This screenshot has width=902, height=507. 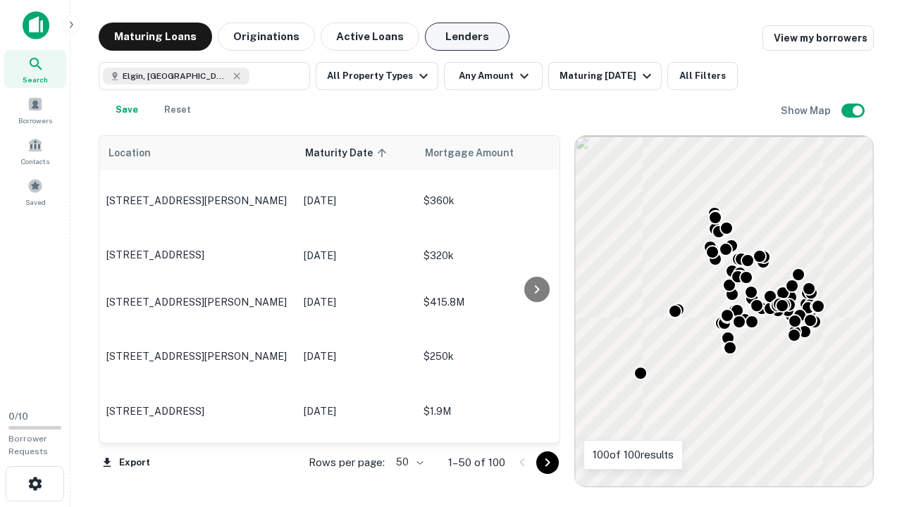 I want to click on button: Go to next page, so click(x=548, y=463).